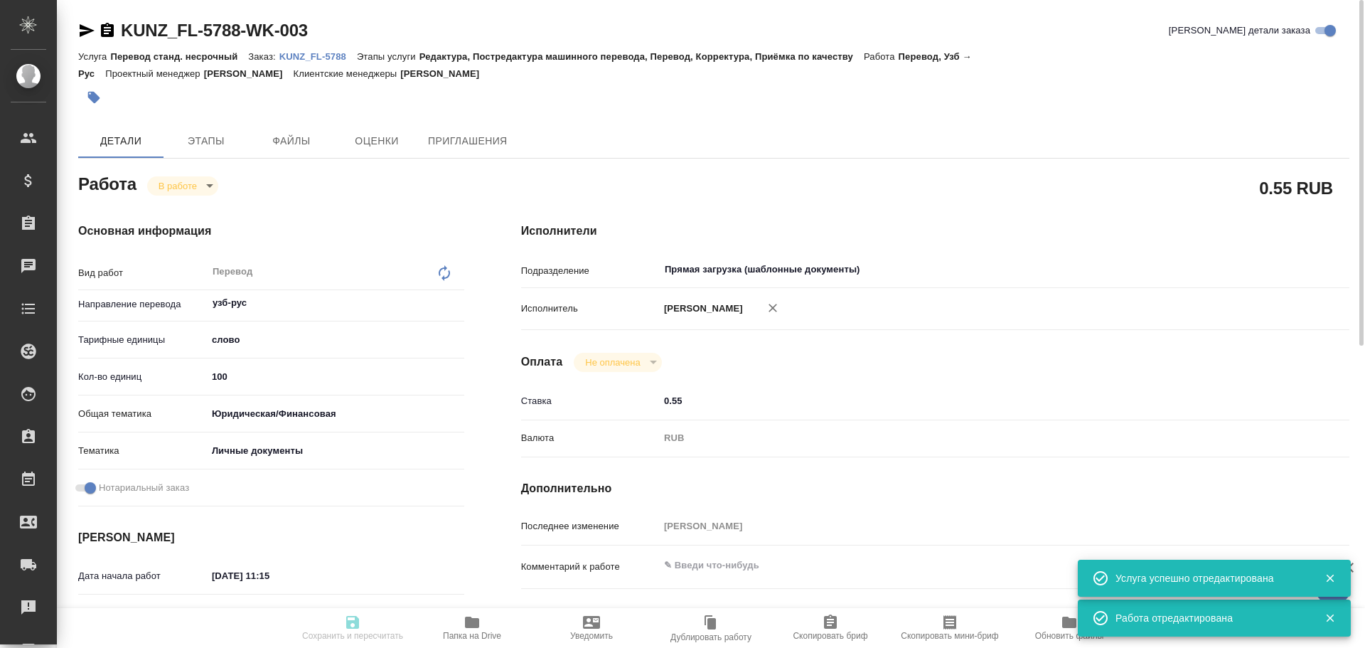 The height and width of the screenshot is (648, 1365). Describe the element at coordinates (335, 414) in the screenshot. I see `div: Юридическая/Финансовая` at that location.